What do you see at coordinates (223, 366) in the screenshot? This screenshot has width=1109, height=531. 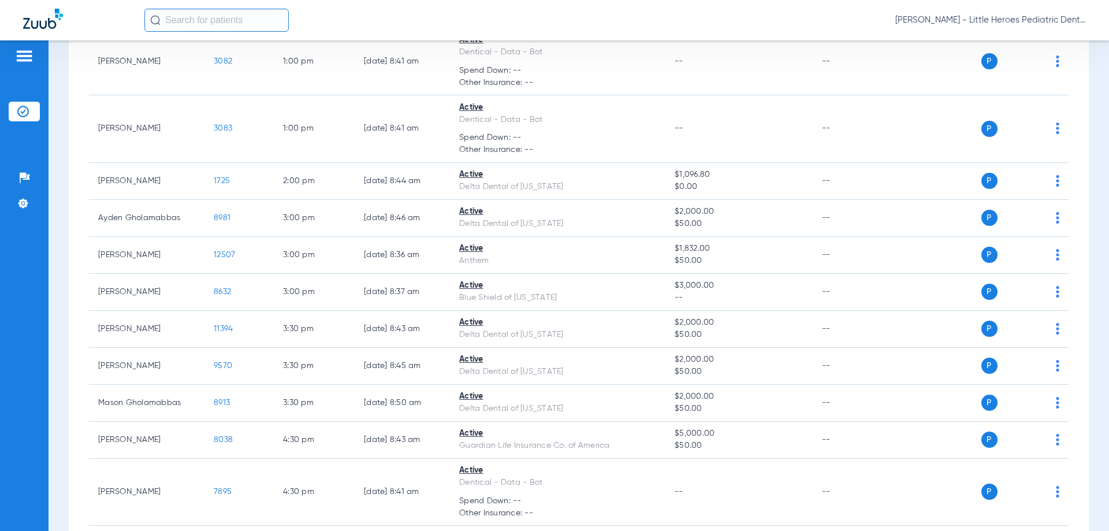 I see `span: 9570` at bounding box center [223, 366].